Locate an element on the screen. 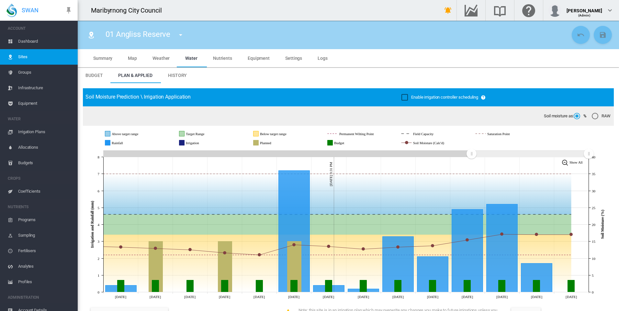 The height and width of the screenshot is (311, 619). g: Budget Fri 12 Sep, 2025 0.7 is located at coordinates (155, 286).